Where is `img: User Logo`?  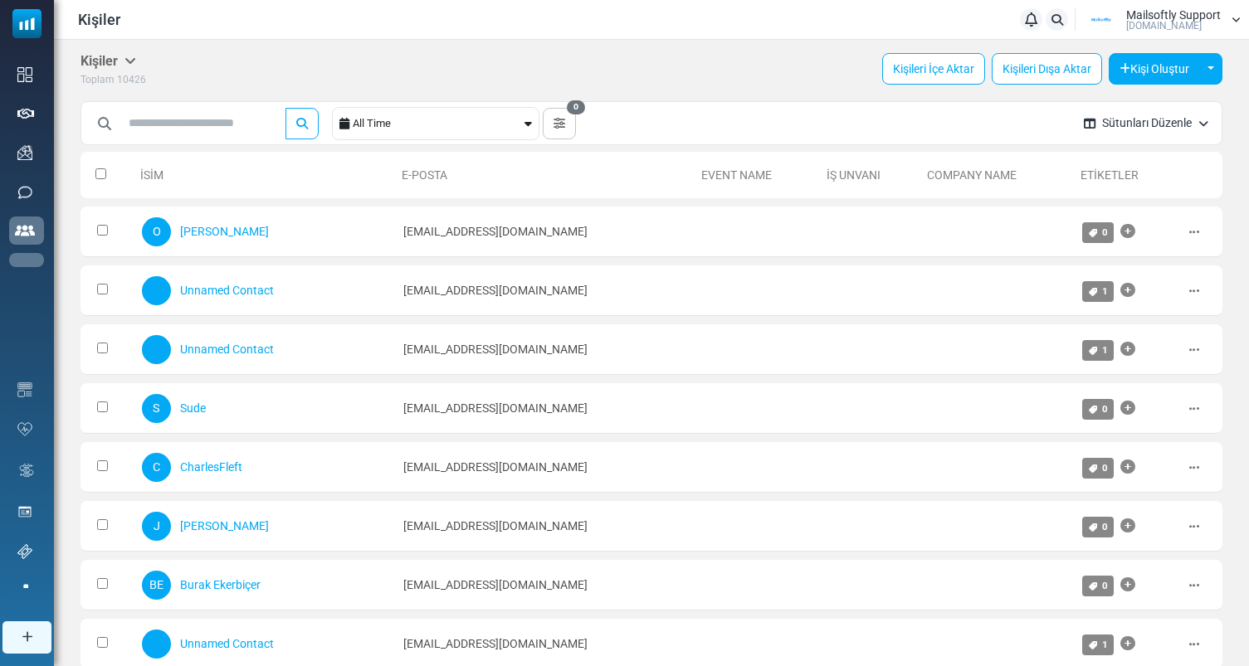 img: User Logo is located at coordinates (1101, 20).